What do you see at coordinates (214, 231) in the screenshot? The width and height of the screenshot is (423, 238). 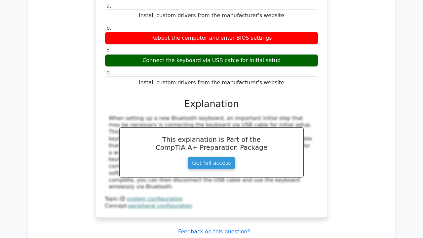 I see `a: Feedback on this question?` at bounding box center [214, 231].